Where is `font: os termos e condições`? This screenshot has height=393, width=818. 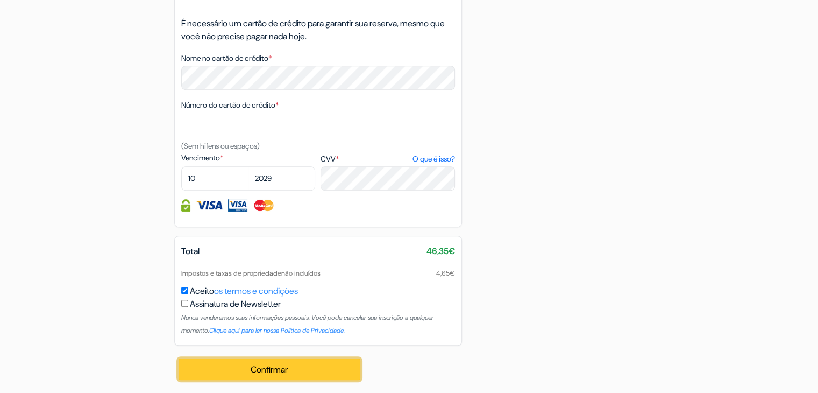 font: os termos e condições is located at coordinates (256, 290).